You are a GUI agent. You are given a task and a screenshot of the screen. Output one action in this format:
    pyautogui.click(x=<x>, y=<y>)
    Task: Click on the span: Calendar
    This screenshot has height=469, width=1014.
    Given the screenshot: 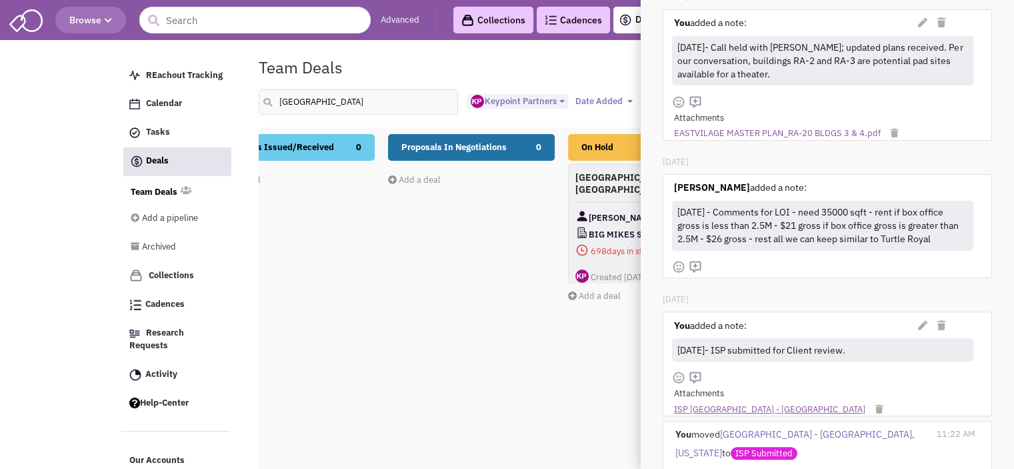 What is the action you would take?
    pyautogui.click(x=164, y=103)
    